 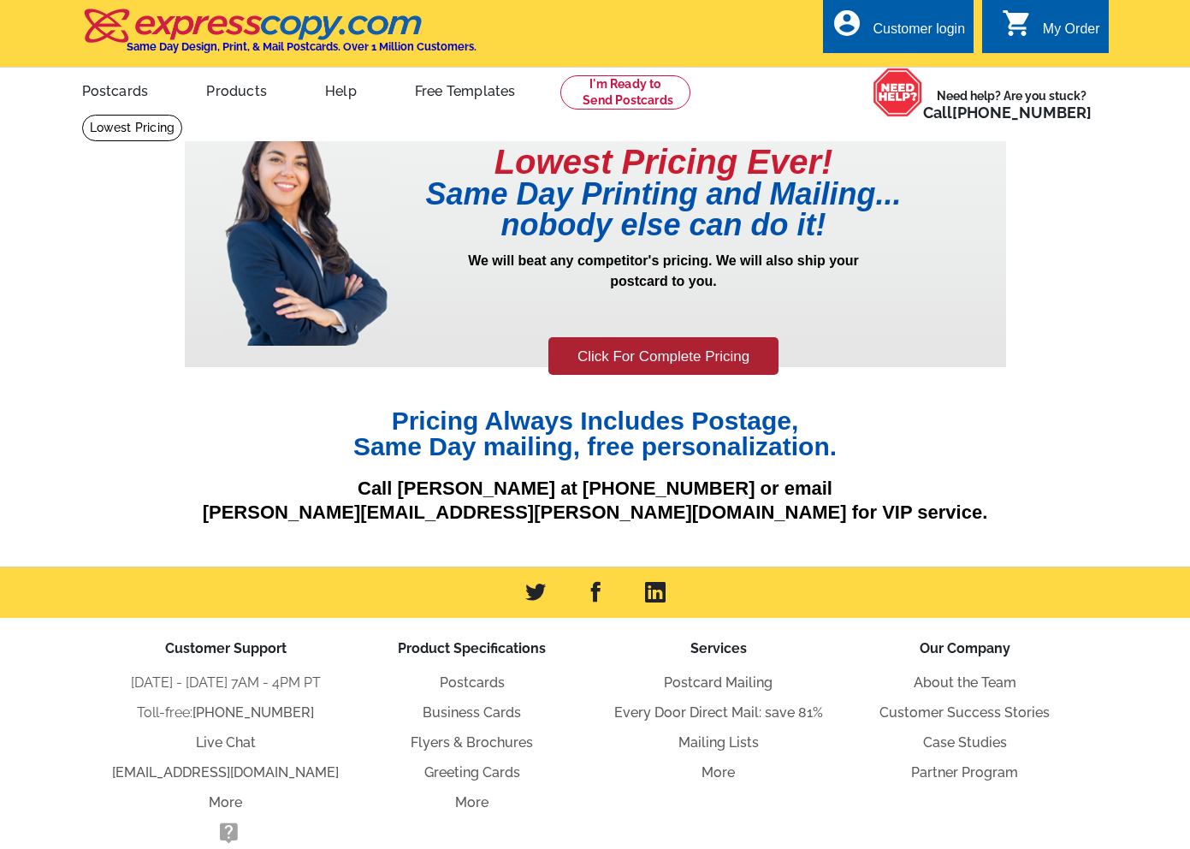 What do you see at coordinates (1007, 112) in the screenshot?
I see `span: Call` at bounding box center [1007, 112].